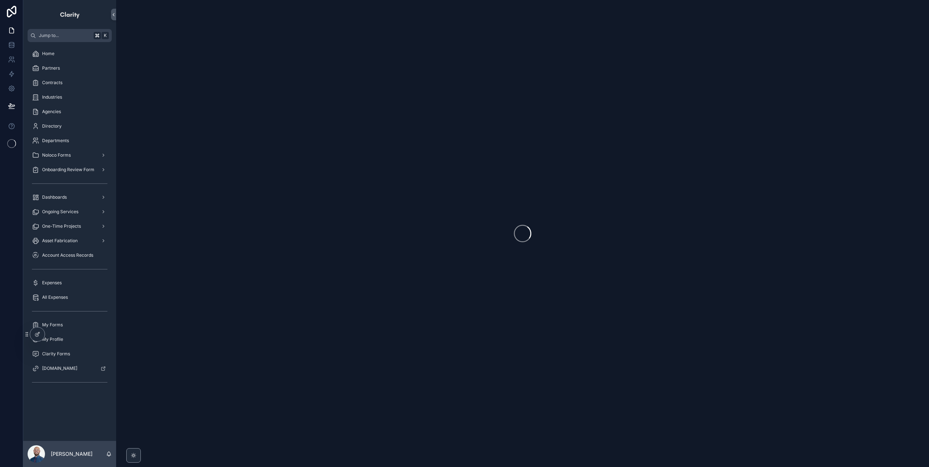 This screenshot has height=467, width=929. What do you see at coordinates (56, 155) in the screenshot?
I see `span: Noloco Forms` at bounding box center [56, 155].